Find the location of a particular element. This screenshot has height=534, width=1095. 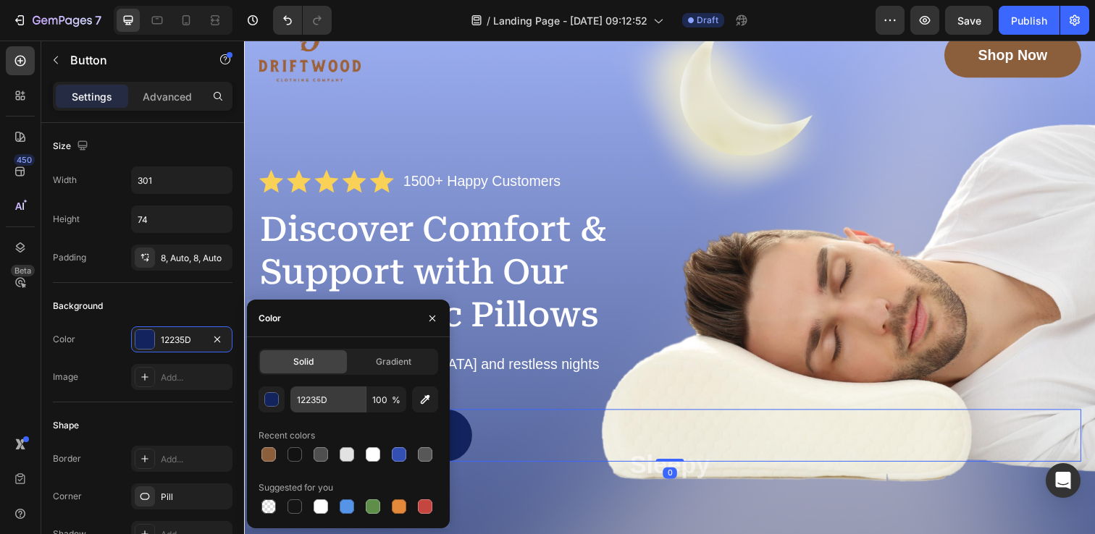

p: Sleepy is located at coordinates (434, 433).